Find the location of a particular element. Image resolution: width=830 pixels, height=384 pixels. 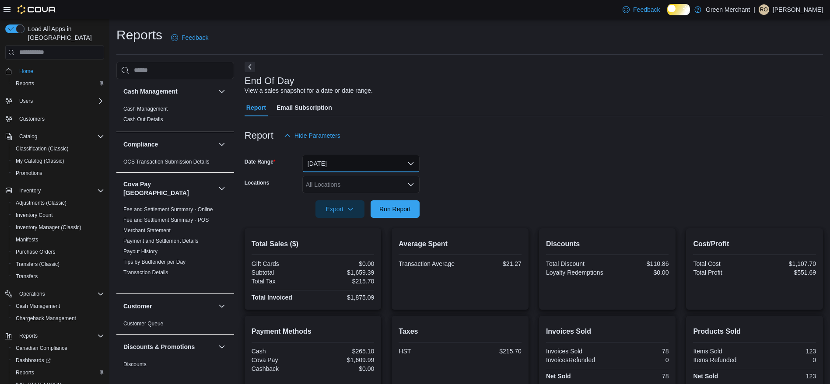

span: Inventory is located at coordinates (30, 191).